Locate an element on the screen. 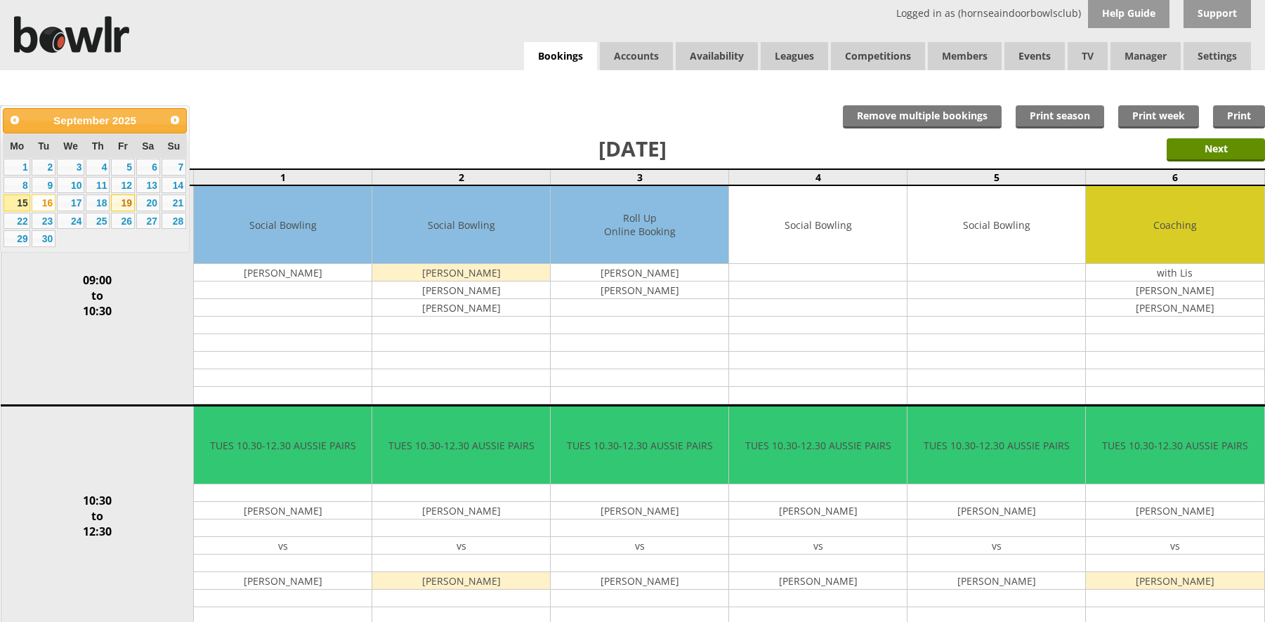  span: Settings is located at coordinates (1217, 56).